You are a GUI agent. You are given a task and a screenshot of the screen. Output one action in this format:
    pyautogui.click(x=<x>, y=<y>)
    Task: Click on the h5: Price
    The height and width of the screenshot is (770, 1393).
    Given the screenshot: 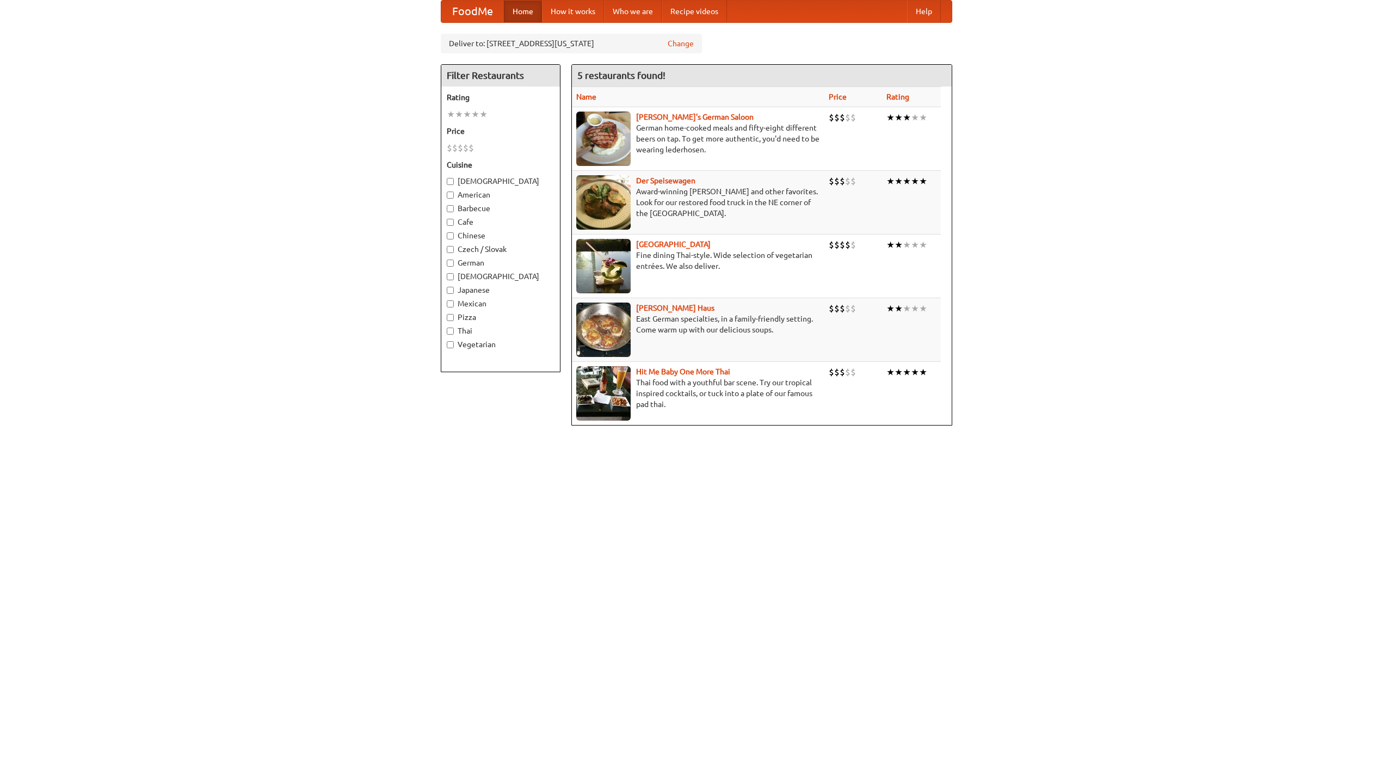 What is the action you would take?
    pyautogui.click(x=500, y=131)
    